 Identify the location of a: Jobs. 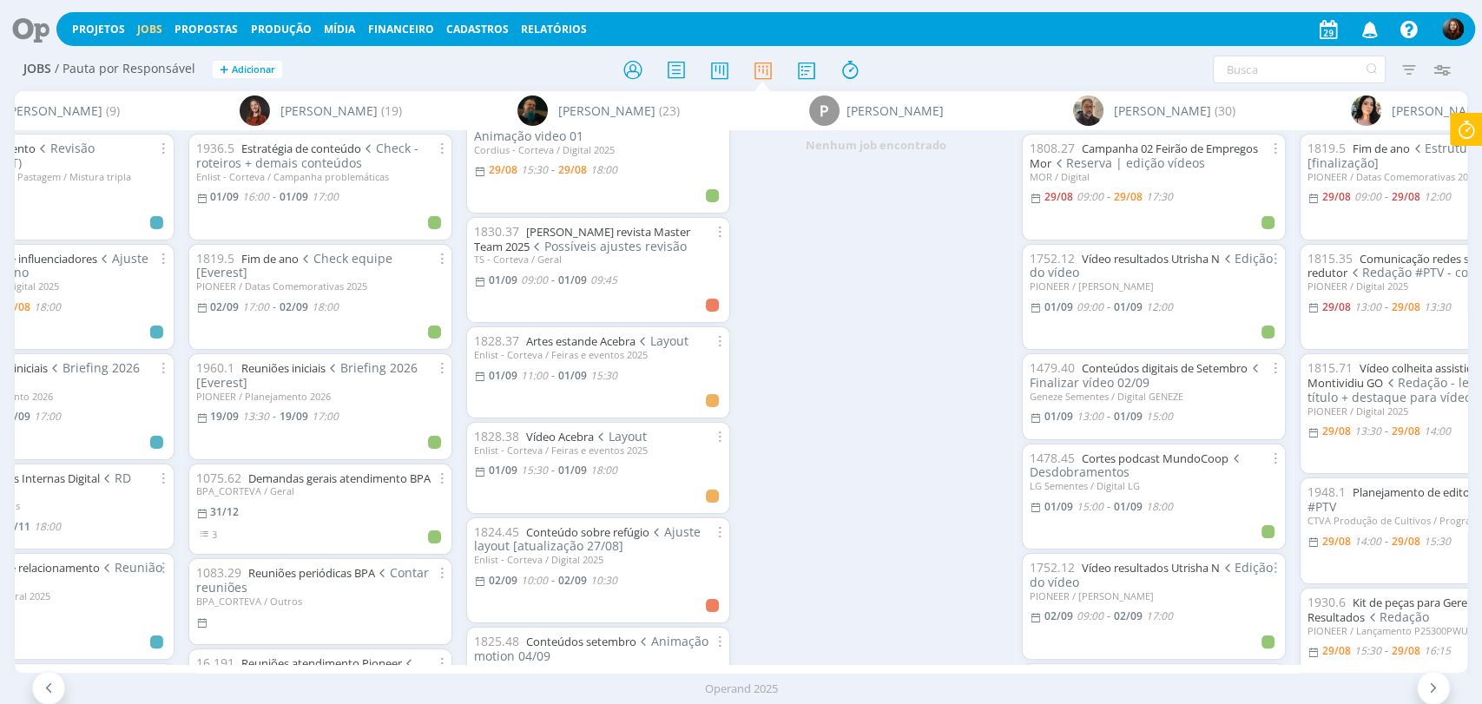
(149, 29).